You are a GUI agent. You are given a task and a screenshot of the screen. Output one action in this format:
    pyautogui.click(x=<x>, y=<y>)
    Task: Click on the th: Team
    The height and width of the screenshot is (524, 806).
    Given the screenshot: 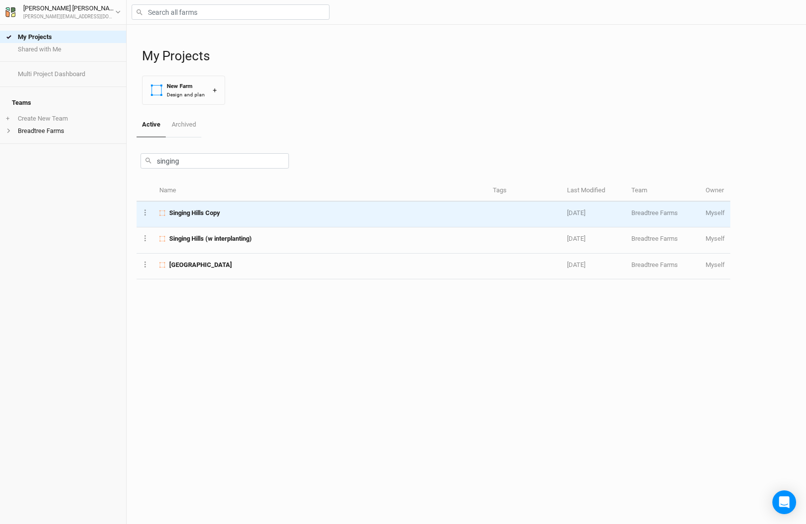 What is the action you would take?
    pyautogui.click(x=663, y=191)
    